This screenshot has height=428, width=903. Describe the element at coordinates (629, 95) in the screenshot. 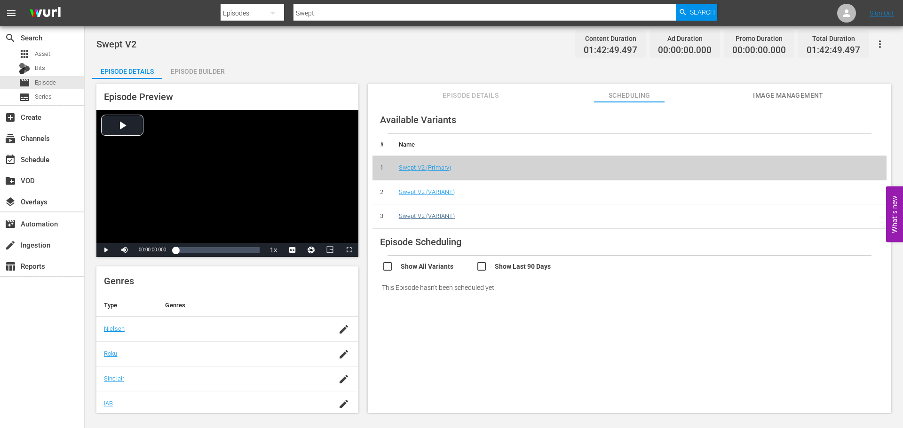

I see `span: Scheduling` at that location.